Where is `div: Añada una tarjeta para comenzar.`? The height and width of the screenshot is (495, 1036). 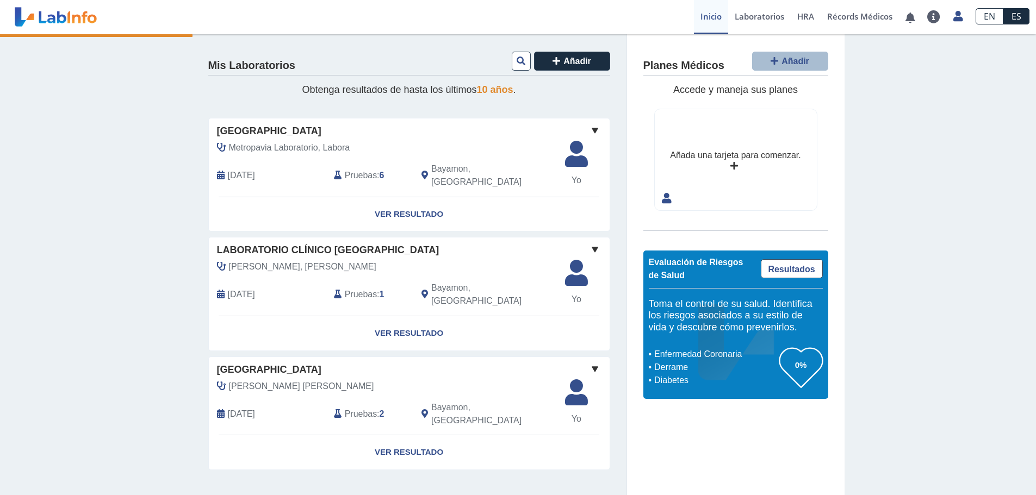
div: Añada una tarjeta para comenzar. is located at coordinates (735, 155).